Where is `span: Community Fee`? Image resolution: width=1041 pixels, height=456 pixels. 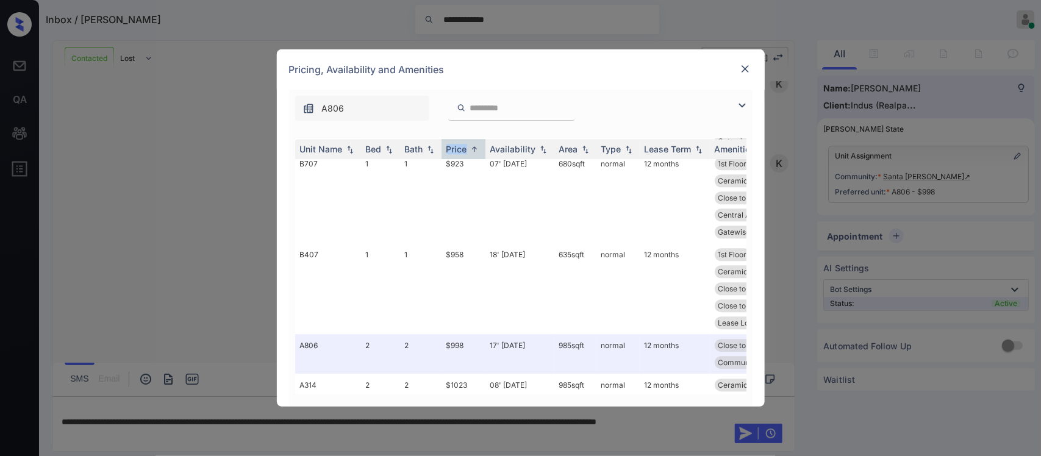 span: Community Fee is located at coordinates (746, 362).